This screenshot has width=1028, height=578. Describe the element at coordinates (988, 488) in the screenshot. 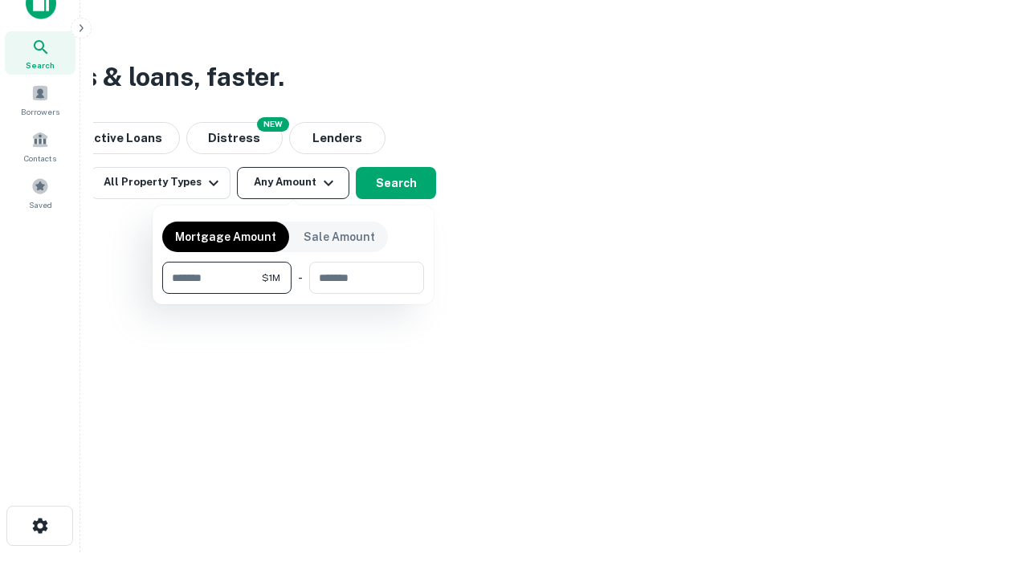

I see `div: Chat Widget` at that location.